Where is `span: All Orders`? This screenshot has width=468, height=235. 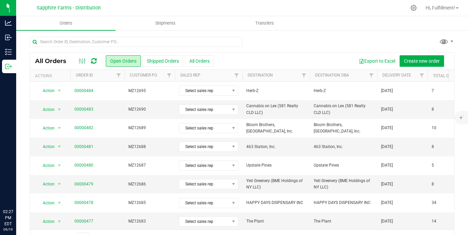 span: All Orders is located at coordinates (54, 61).